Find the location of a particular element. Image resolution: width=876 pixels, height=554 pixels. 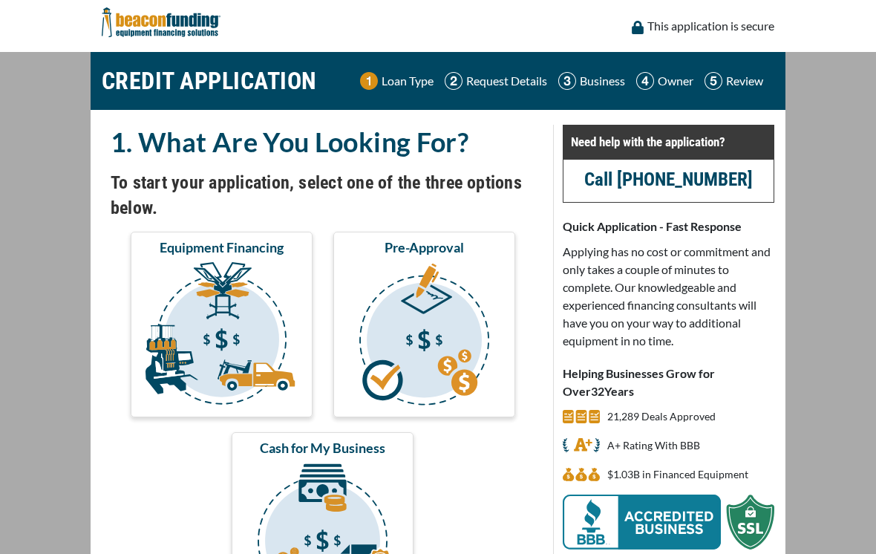

p: Review is located at coordinates (745, 81).